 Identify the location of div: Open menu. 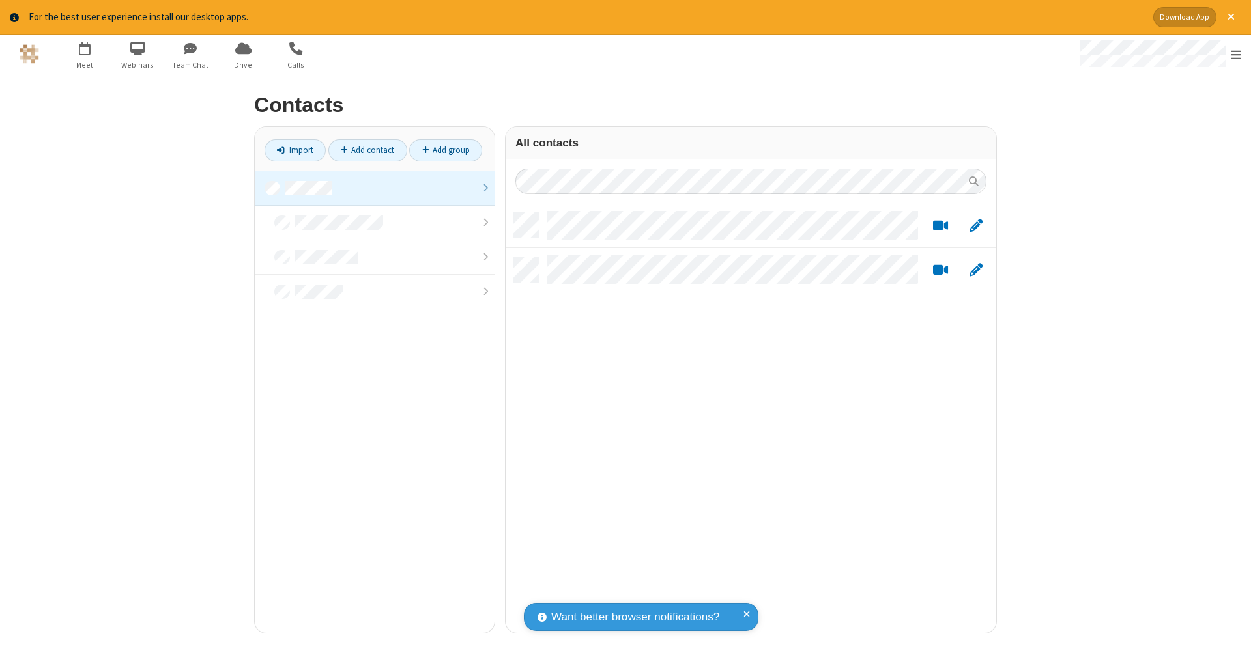
(1159, 54).